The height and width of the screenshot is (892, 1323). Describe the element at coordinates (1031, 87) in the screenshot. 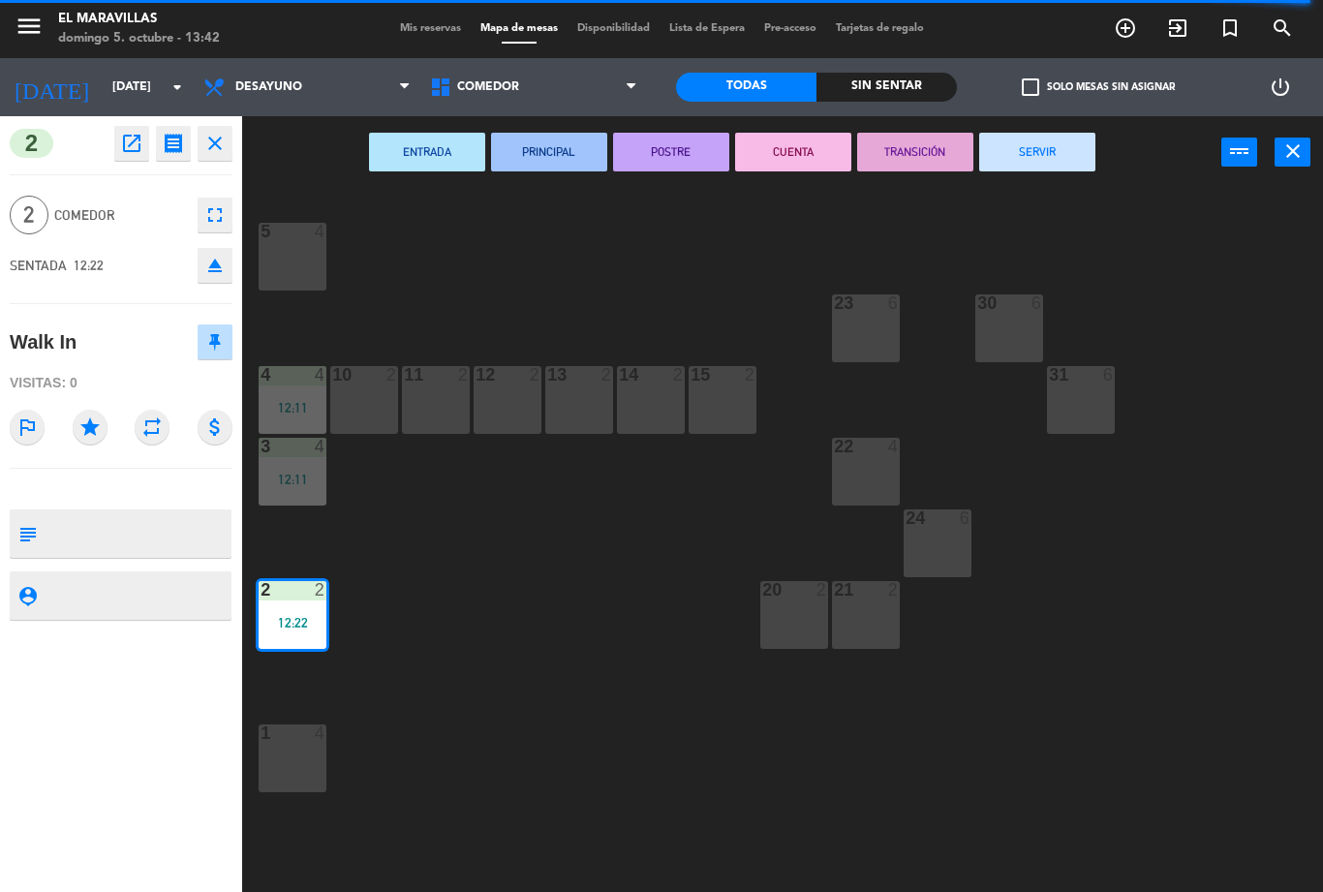

I see `span: check_box_outline_blank` at that location.